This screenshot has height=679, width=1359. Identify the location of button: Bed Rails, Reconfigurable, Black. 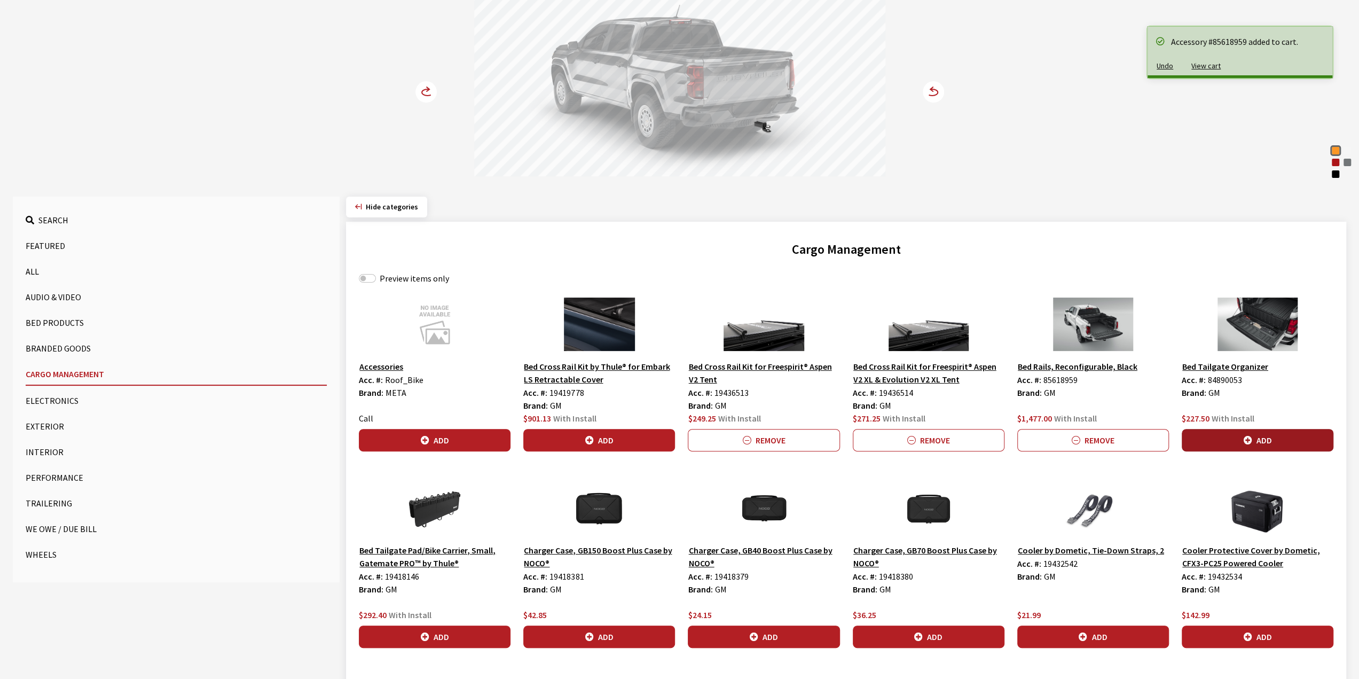
(1078, 366).